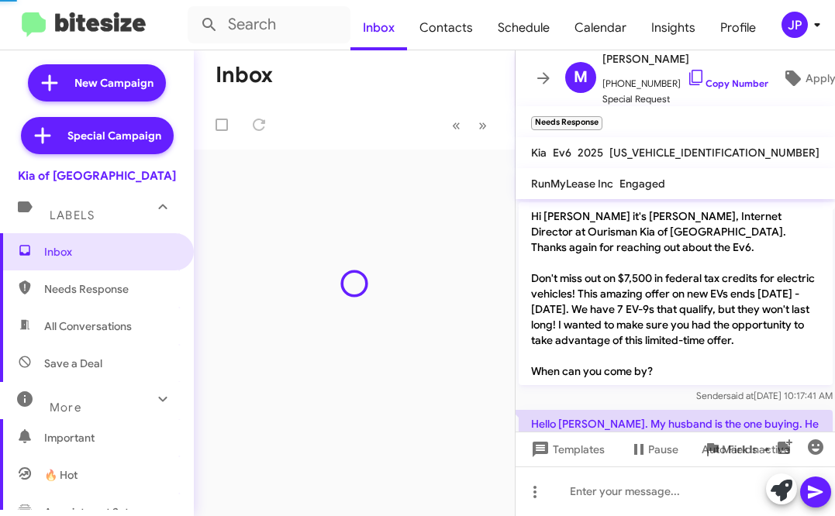  I want to click on button: Templates, so click(566, 450).